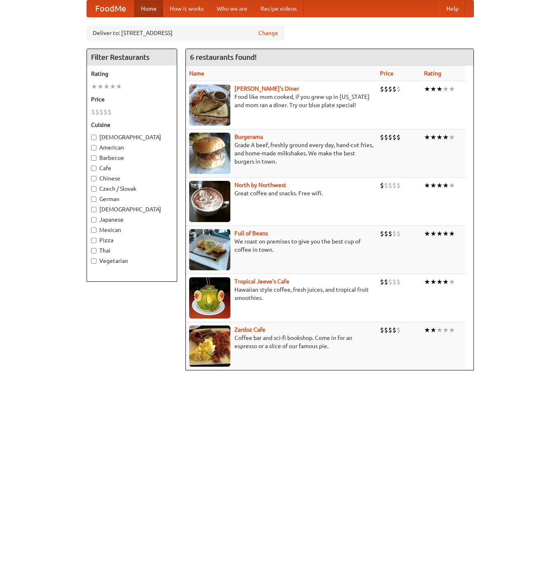 The height and width of the screenshot is (583, 560). I want to click on b: Full of Beans, so click(251, 233).